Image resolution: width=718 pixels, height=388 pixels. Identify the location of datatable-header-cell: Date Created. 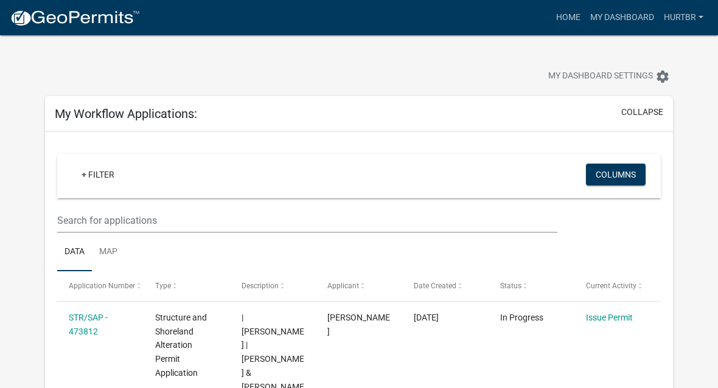
(446, 286).